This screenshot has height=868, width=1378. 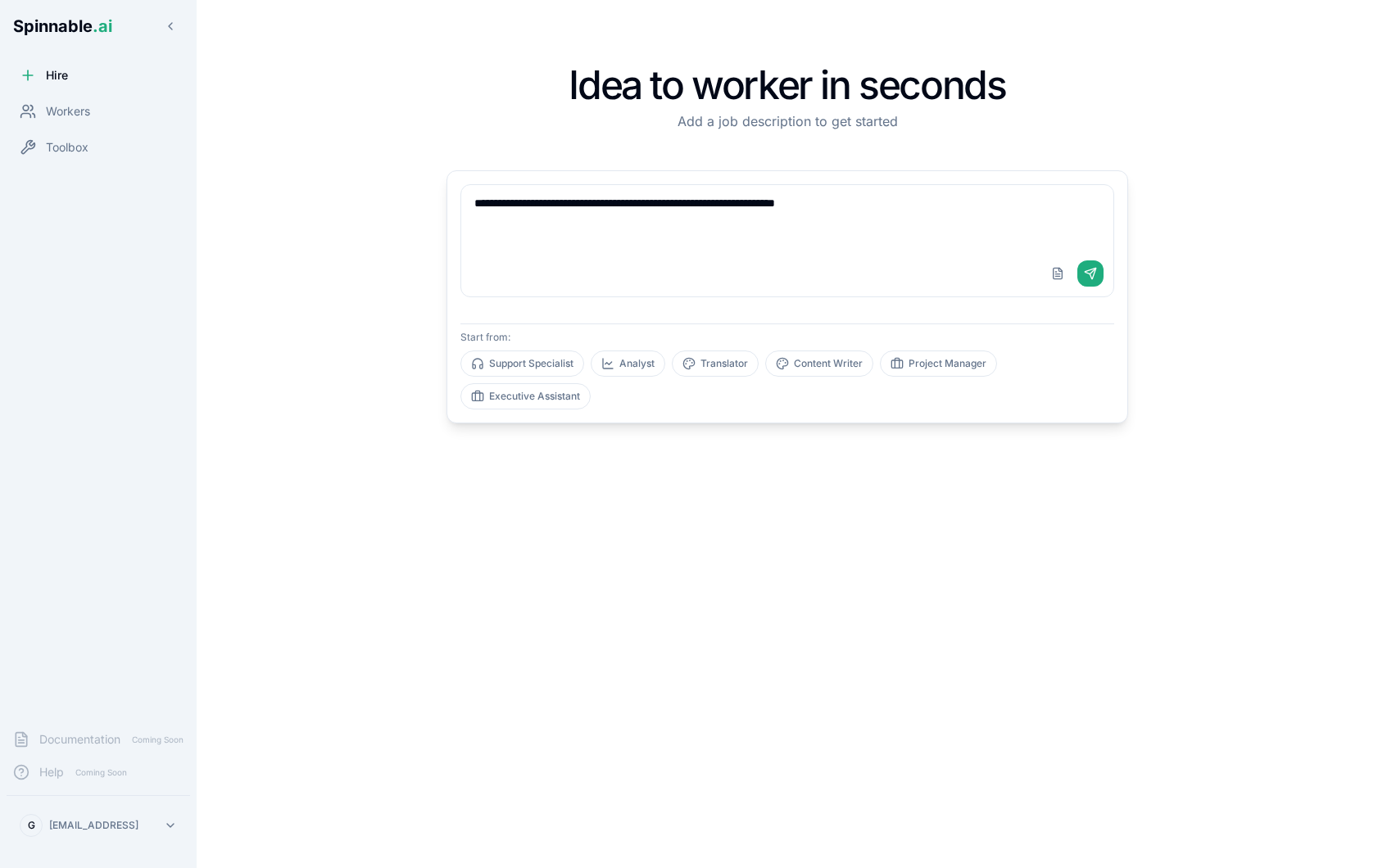 What do you see at coordinates (522, 363) in the screenshot?
I see `button: Support Specialist` at bounding box center [522, 363].